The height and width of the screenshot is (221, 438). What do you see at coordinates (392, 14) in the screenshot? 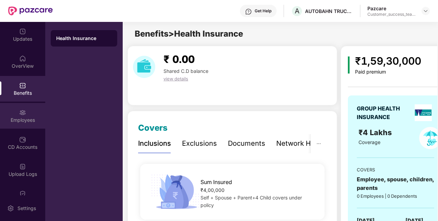
I see `div: Customer_success_team_lead` at bounding box center [392, 14].